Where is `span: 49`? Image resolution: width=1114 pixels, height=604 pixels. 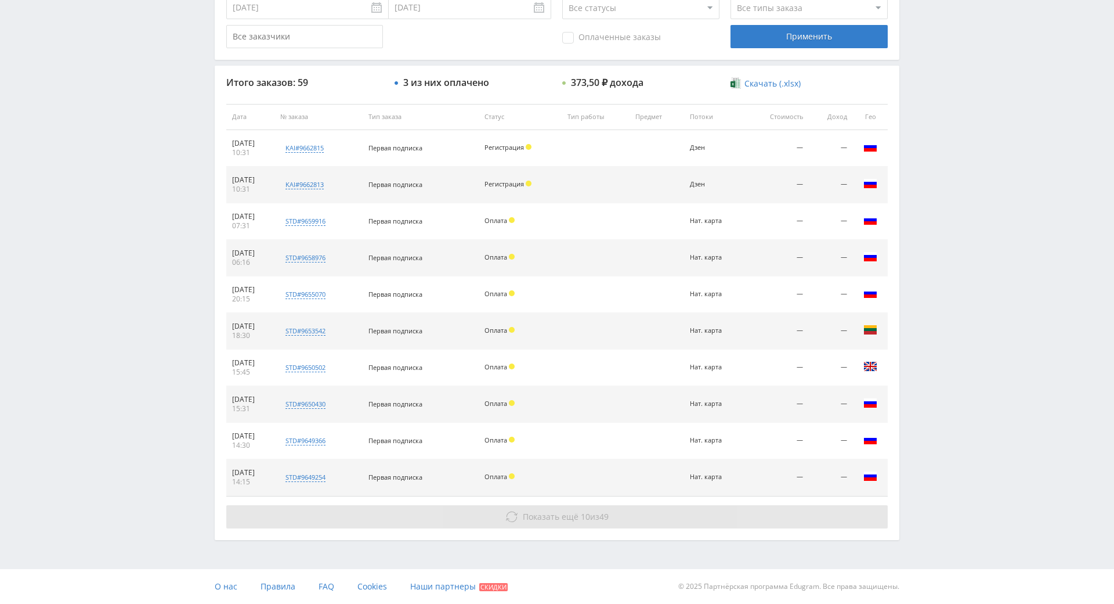 span: 49 is located at coordinates (604, 516).